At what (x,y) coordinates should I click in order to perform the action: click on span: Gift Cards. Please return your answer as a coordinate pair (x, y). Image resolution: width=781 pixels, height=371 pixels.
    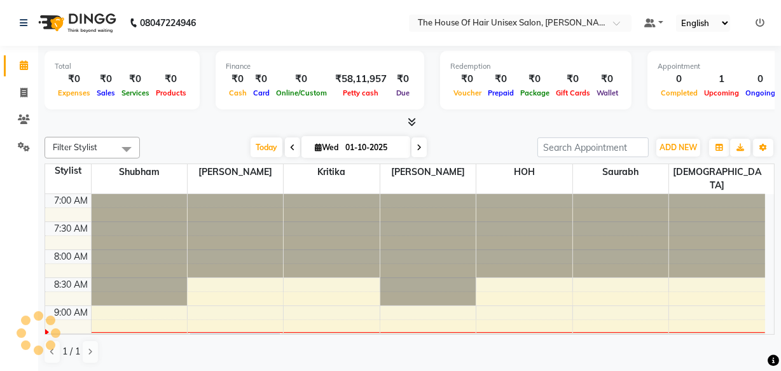
    Looking at the image, I should click on (573, 93).